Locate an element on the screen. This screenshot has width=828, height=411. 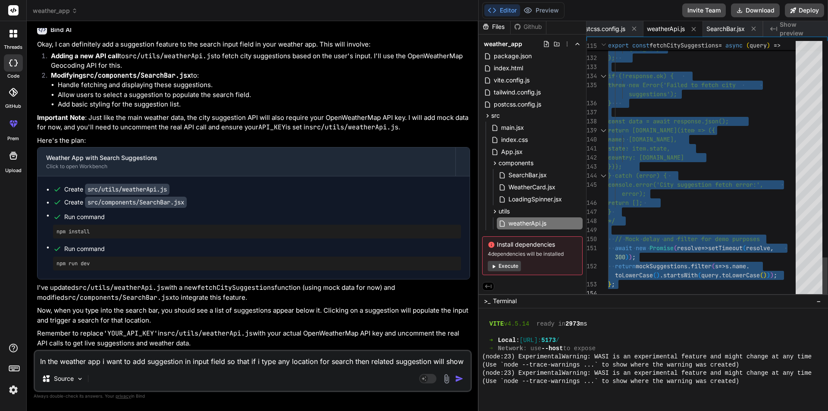
div: Click to collapse the range. is located at coordinates (603, 130).